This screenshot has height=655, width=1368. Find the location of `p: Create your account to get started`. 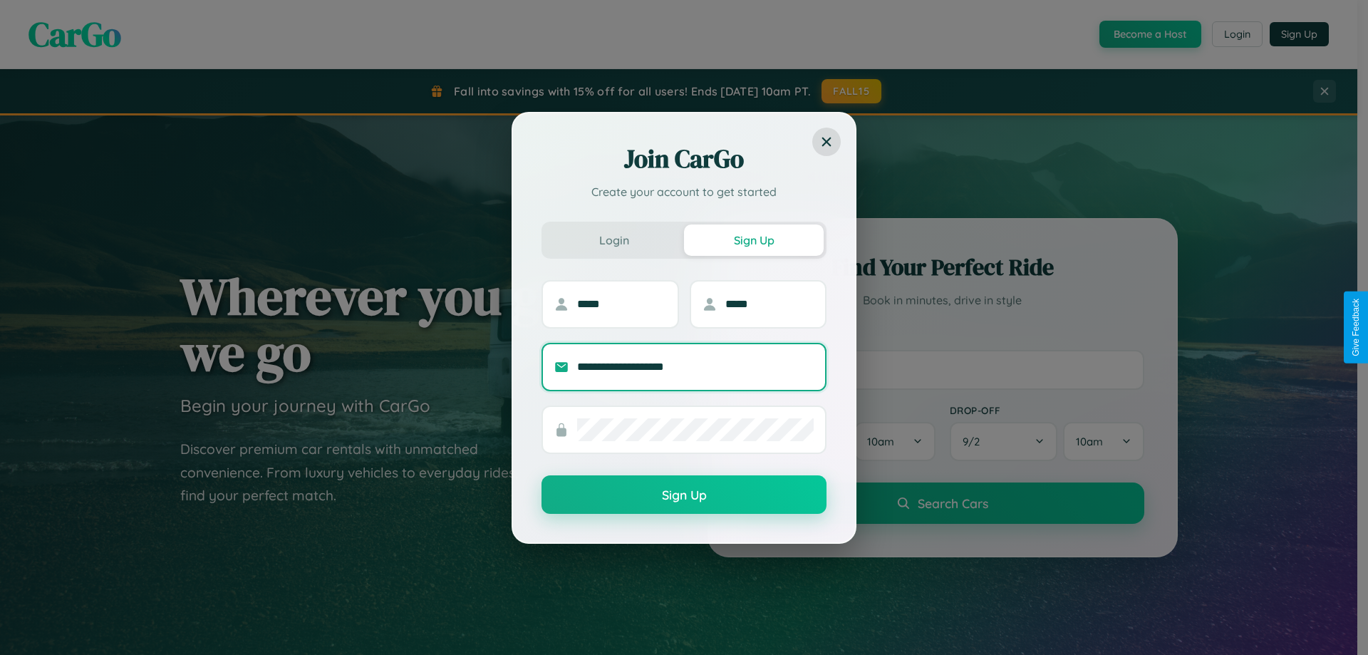

p: Create your account to get started is located at coordinates (684, 192).